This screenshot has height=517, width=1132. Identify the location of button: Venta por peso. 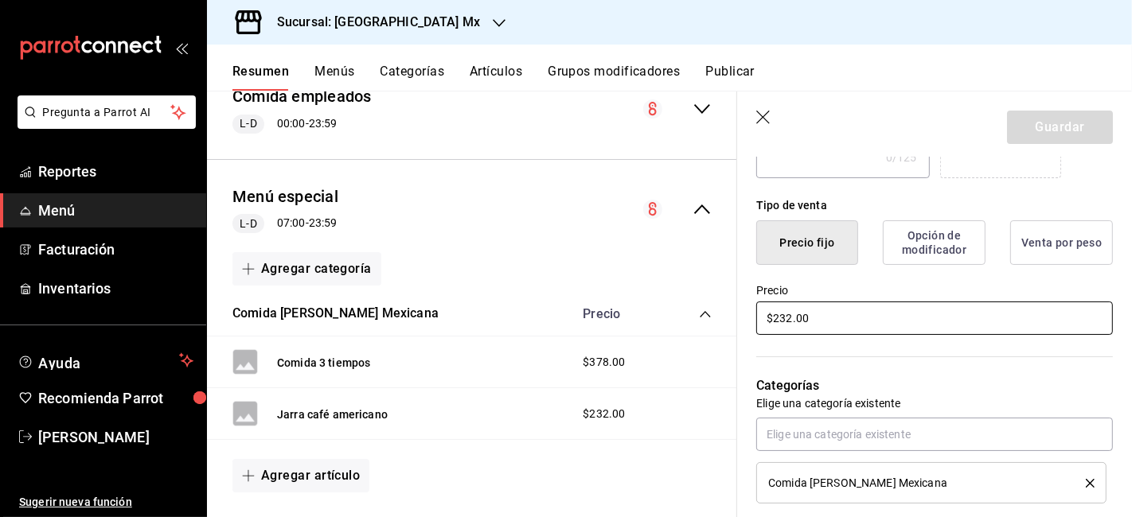
(1061, 243).